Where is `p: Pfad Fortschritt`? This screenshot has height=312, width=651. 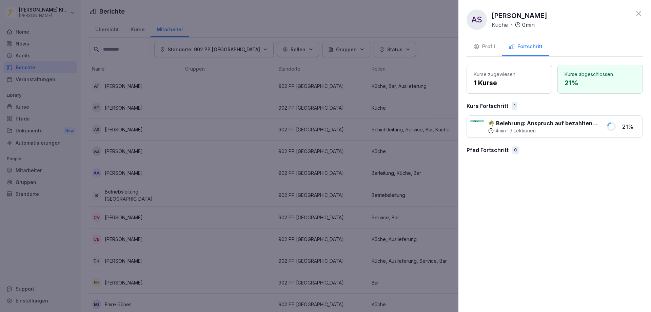 p: Pfad Fortschritt is located at coordinates (488, 150).